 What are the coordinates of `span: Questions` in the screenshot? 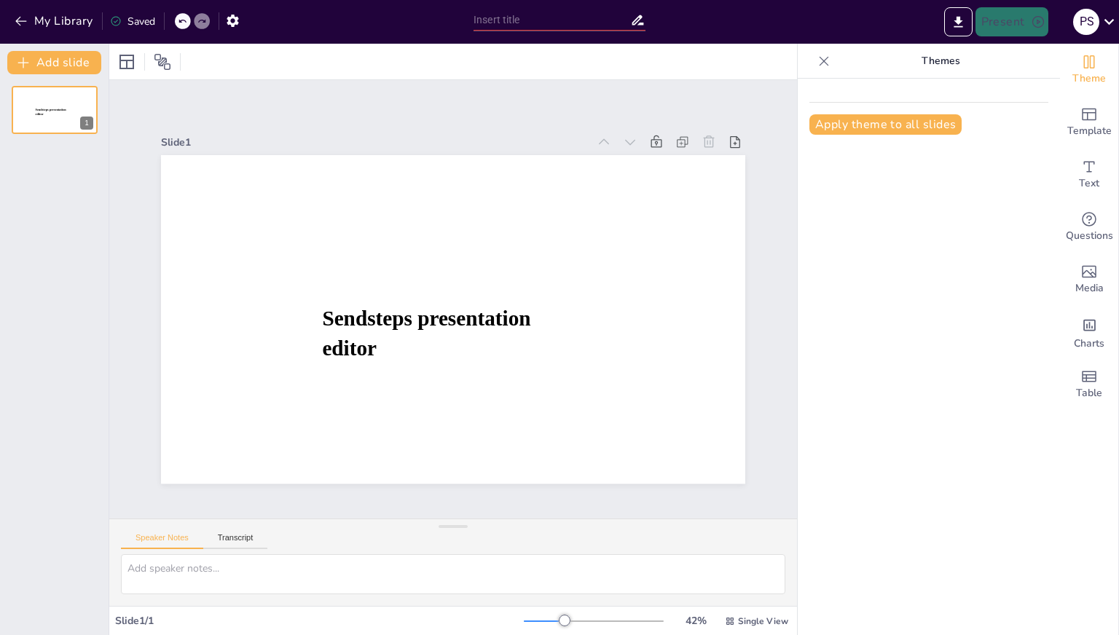 It's located at (1089, 236).